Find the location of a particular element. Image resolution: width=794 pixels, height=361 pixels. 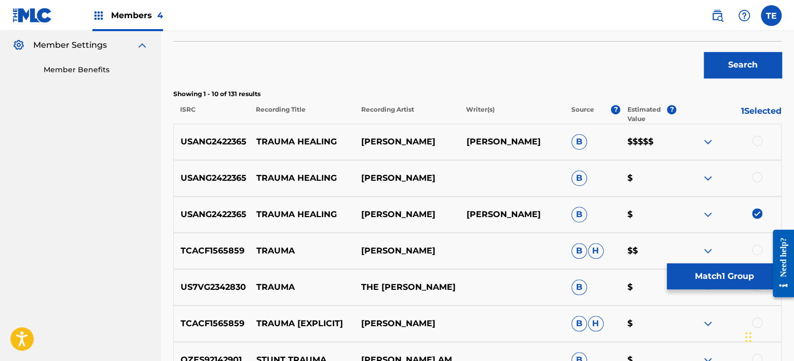

p: Writer(s) is located at coordinates (512, 114).